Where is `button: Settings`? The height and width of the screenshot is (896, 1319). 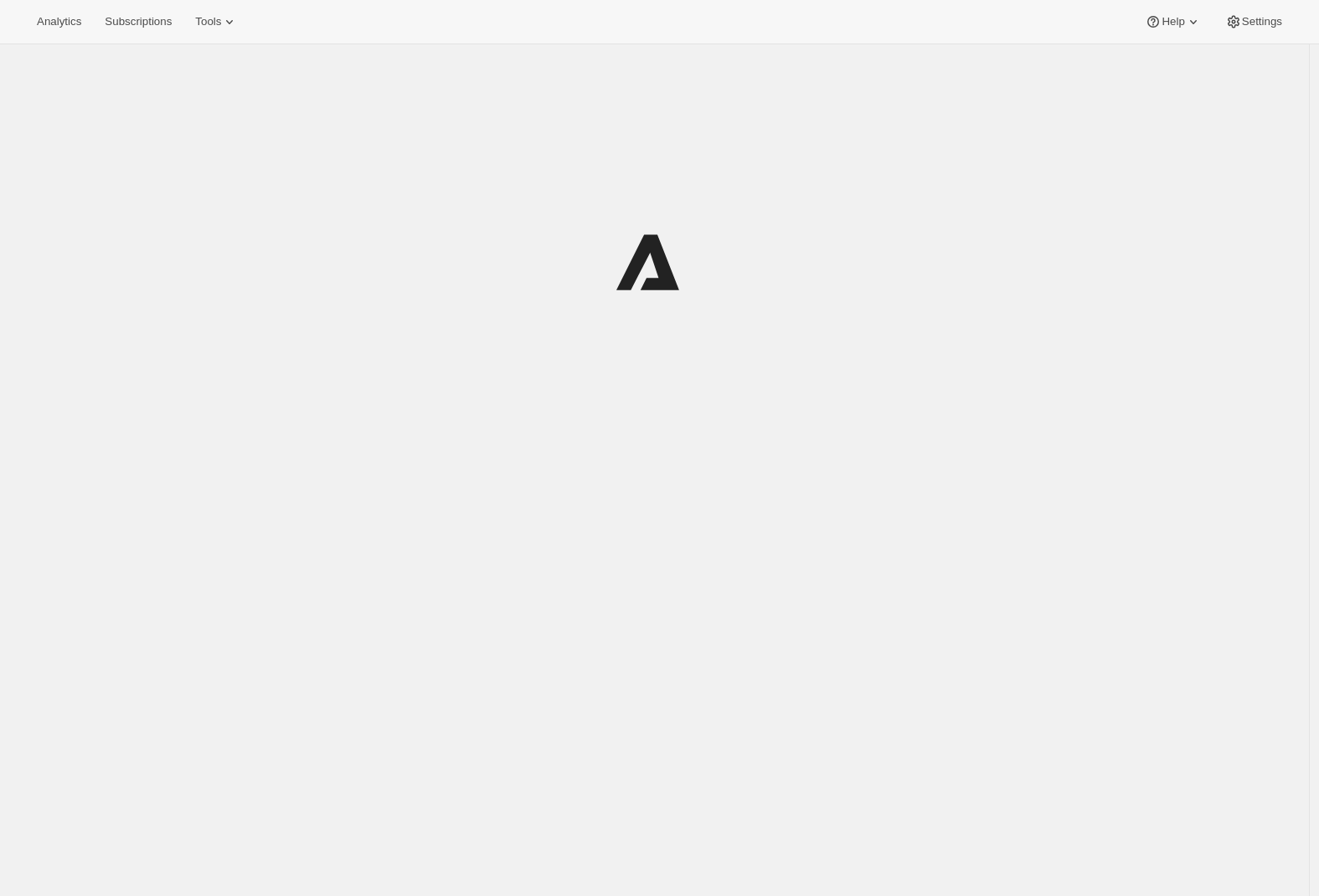
button: Settings is located at coordinates (1253, 22).